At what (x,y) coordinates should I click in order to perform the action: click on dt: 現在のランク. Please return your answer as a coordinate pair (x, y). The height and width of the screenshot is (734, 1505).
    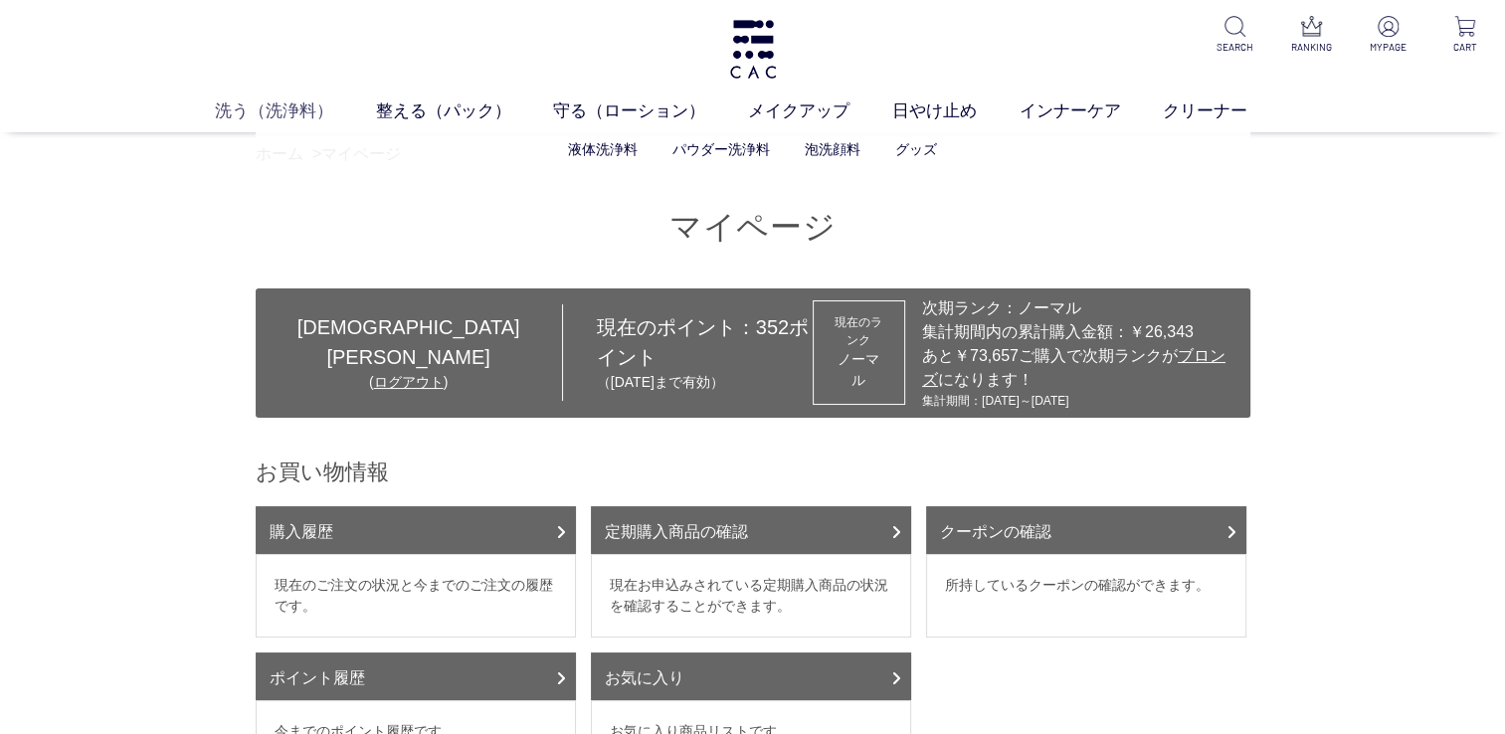
    Looking at the image, I should click on (858, 331).